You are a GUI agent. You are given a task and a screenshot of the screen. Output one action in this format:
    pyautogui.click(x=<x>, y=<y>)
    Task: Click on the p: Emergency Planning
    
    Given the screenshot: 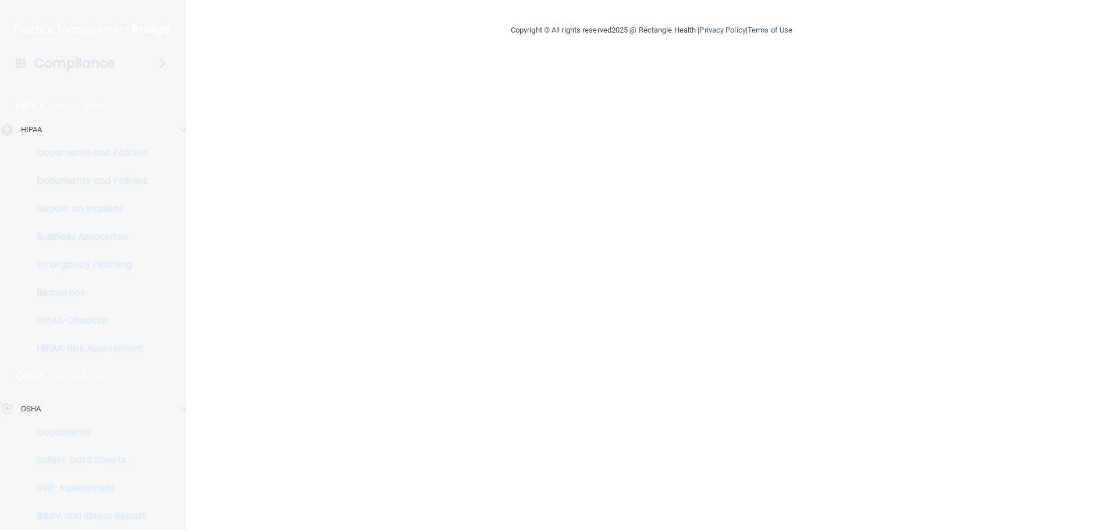 What is the action you would take?
    pyautogui.click(x=87, y=265)
    